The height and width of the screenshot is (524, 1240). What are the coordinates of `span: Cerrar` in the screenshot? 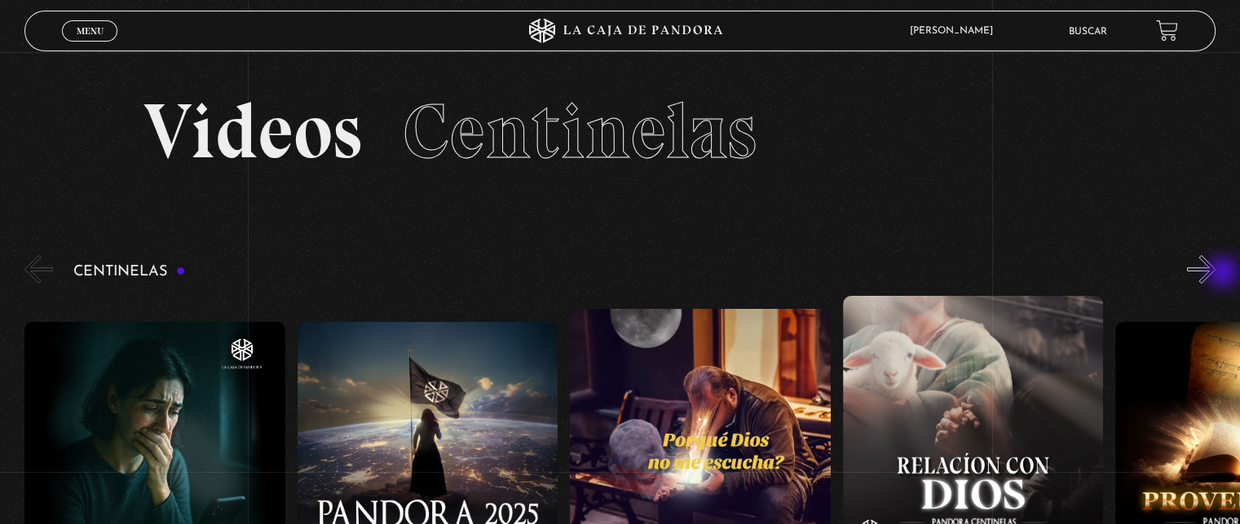 It's located at (90, 46).